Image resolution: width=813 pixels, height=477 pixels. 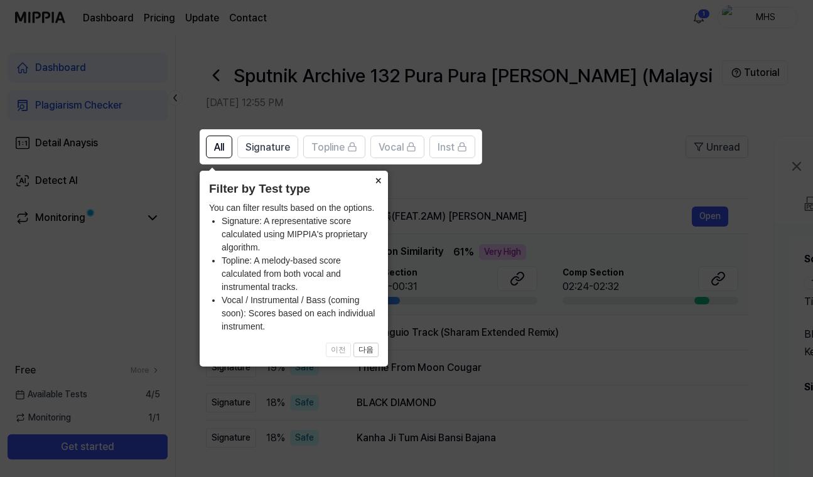 I want to click on span: Topline, so click(x=328, y=148).